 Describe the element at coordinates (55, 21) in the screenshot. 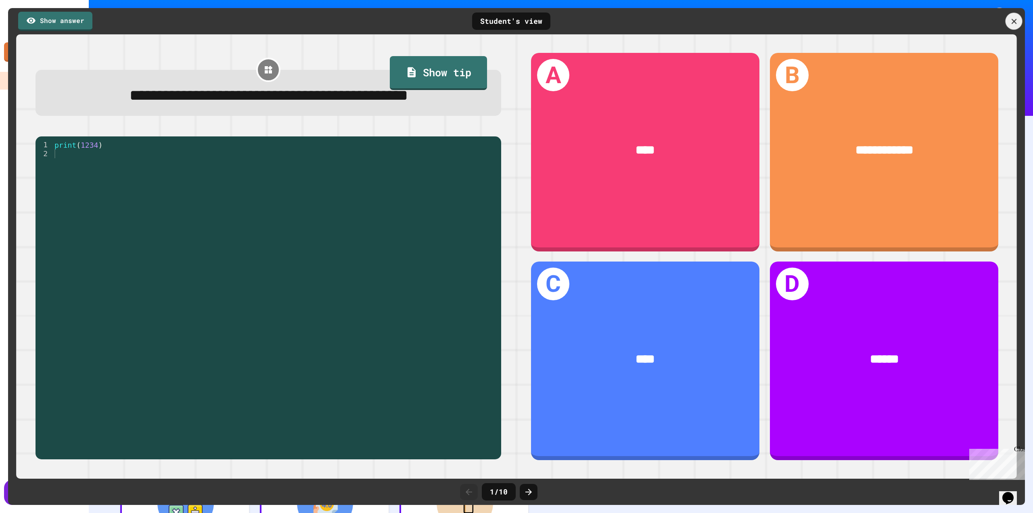

I see `a: Show answer` at that location.